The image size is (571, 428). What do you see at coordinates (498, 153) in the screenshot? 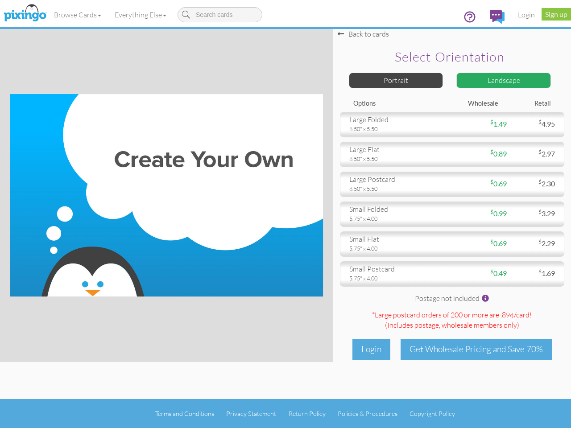
I see `span: 0.89` at bounding box center [498, 153].